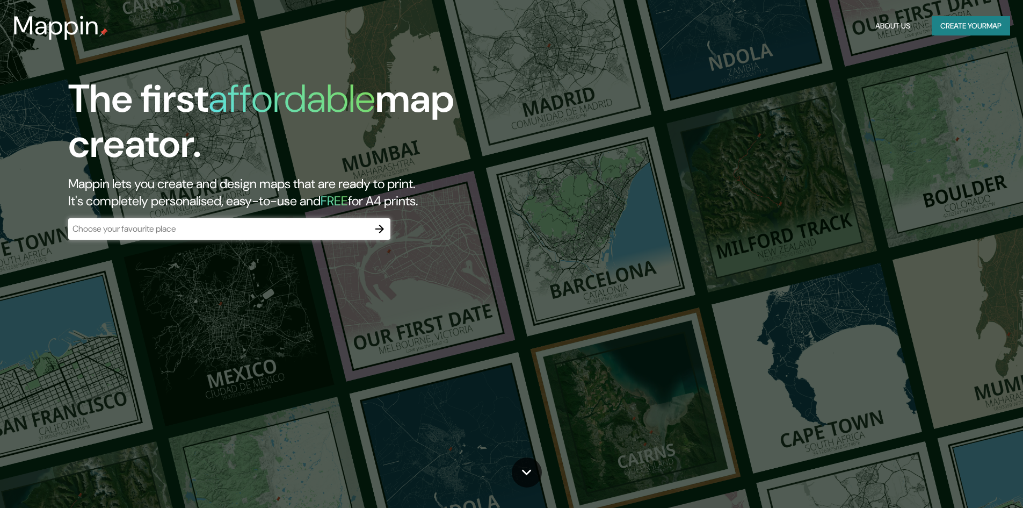 The width and height of the screenshot is (1023, 508). Describe the element at coordinates (292, 98) in the screenshot. I see `h1: affordable` at that location.